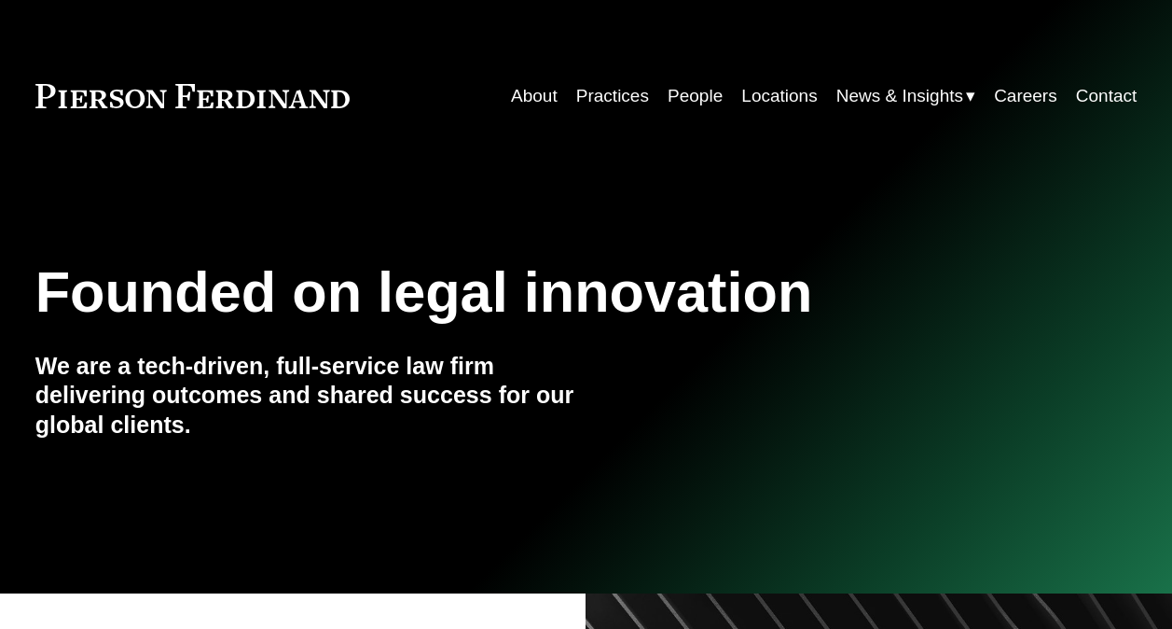 The width and height of the screenshot is (1172, 629). What do you see at coordinates (1026, 96) in the screenshot?
I see `a: Careers` at bounding box center [1026, 96].